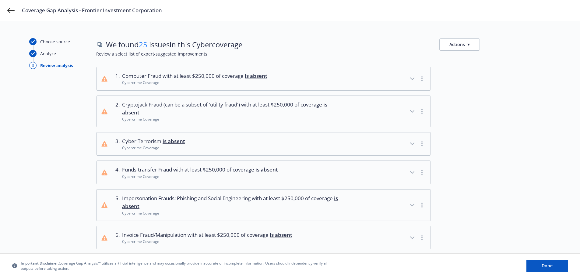 The height and width of the screenshot is (278, 580). Describe the element at coordinates (48, 53) in the screenshot. I see `div: Analyze` at that location.